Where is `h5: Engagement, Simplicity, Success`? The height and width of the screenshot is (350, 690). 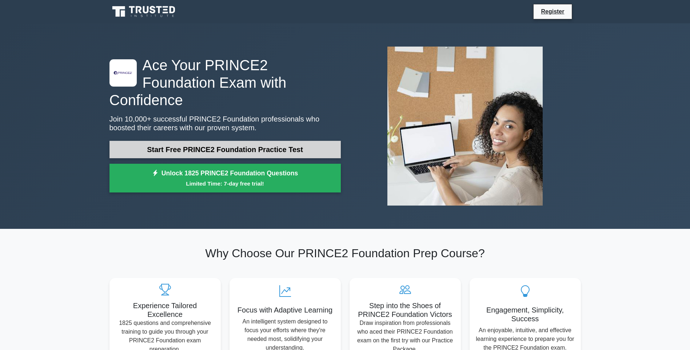 h5: Engagement, Simplicity, Success is located at coordinates (525, 314).